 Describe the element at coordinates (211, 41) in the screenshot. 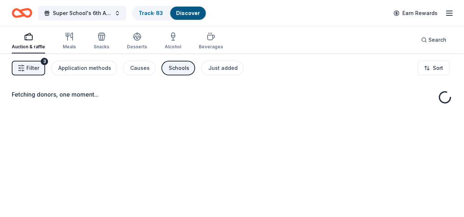

I see `button: Beverages` at that location.